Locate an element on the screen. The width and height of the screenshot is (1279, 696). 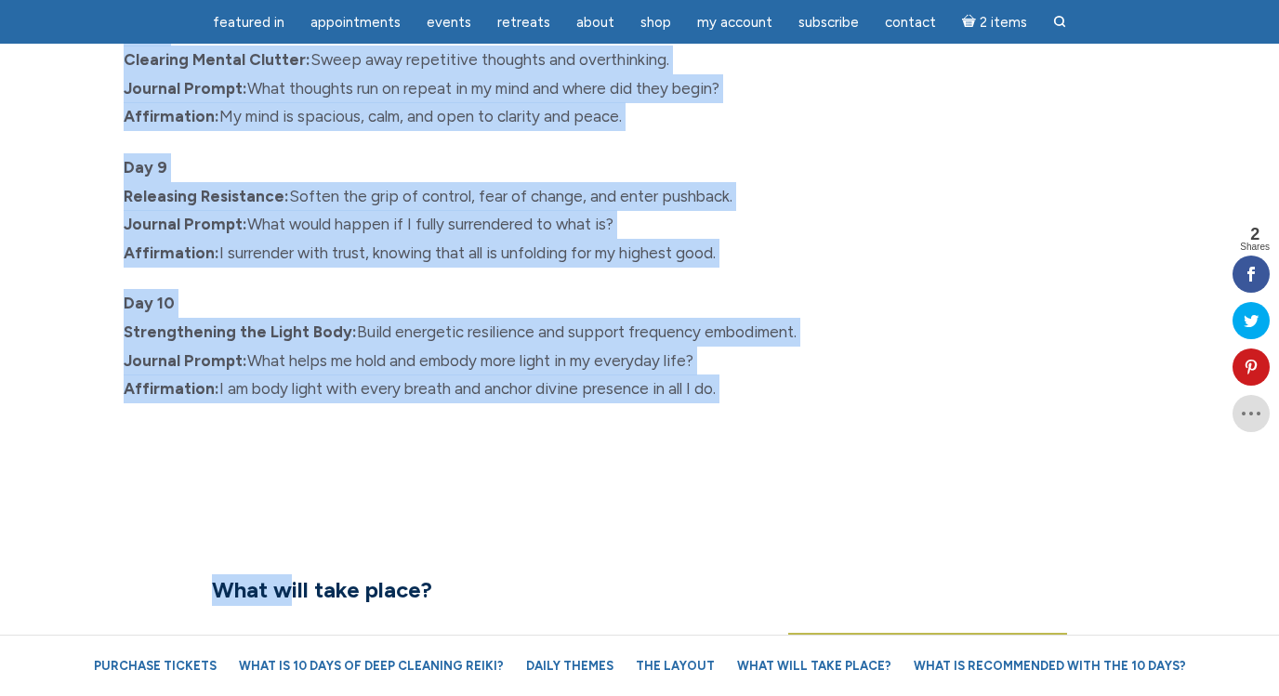
a: Shop is located at coordinates (655, 22).